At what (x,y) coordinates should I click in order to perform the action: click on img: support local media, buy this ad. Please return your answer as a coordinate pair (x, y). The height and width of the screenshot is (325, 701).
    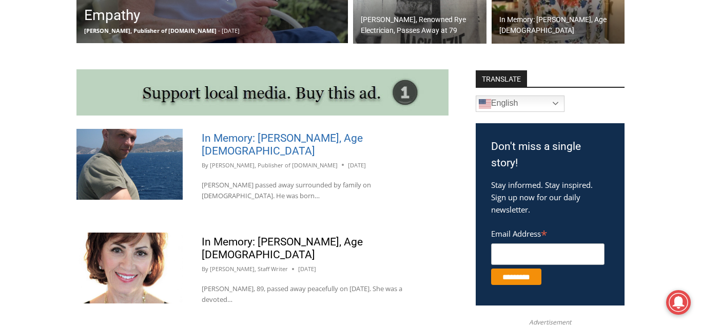
    Looking at the image, I should click on (262, 92).